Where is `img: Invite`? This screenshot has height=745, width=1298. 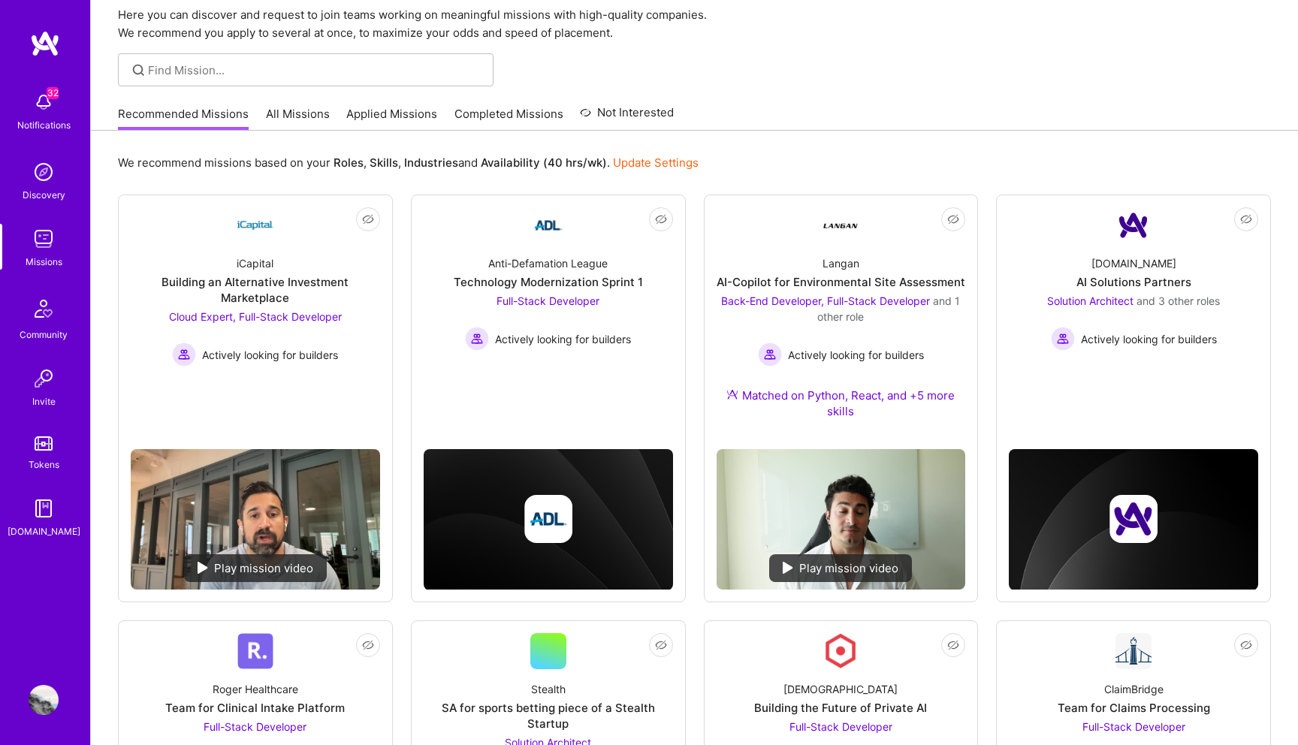
img: Invite is located at coordinates (44, 379).